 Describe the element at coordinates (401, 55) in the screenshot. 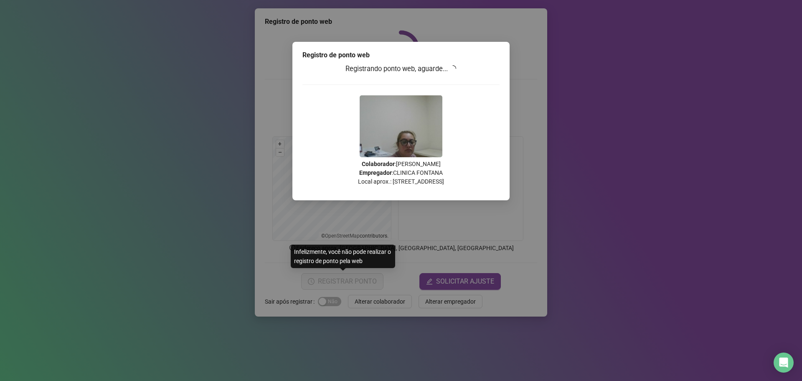

I see `div: Registro de ponto web` at that location.